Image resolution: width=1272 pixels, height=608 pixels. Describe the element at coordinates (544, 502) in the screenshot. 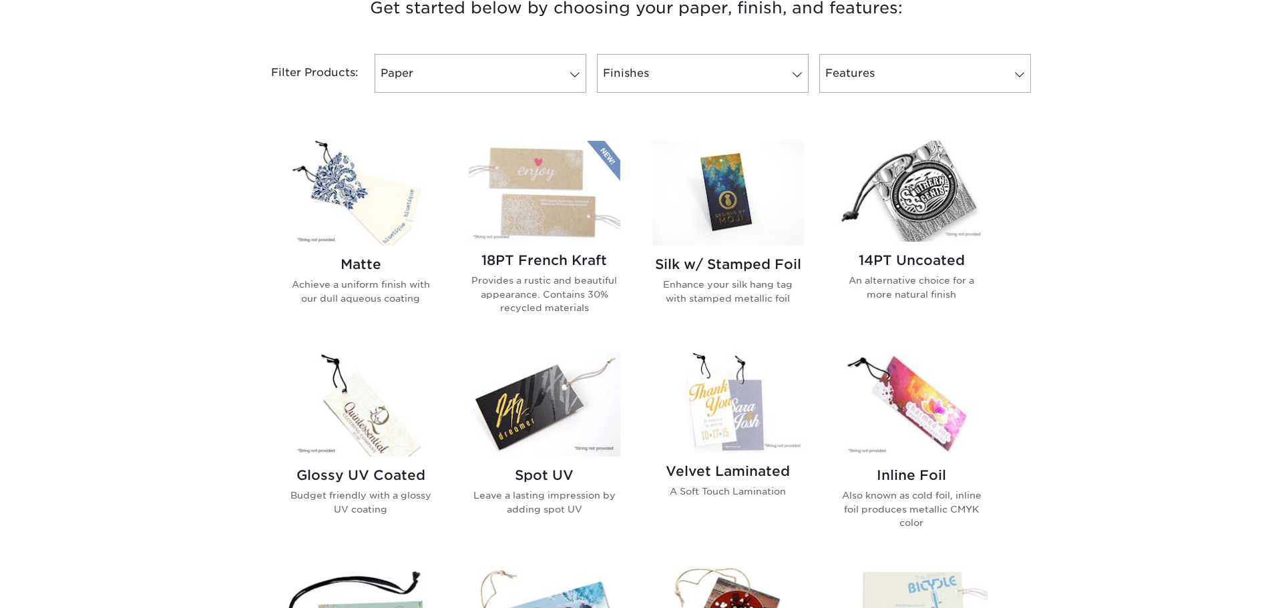

I see `p: Leave a lasting impression by adding spot UV` at that location.